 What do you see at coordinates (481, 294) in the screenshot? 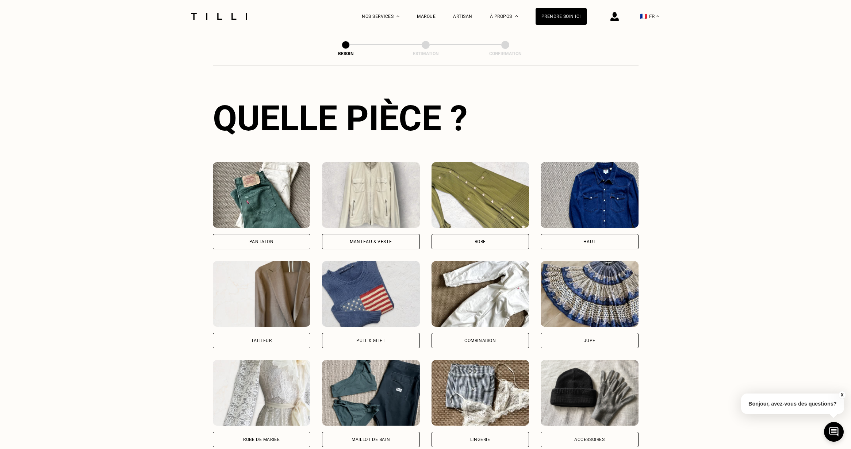
I see `img: Tilli retouche votre Combinaison` at bounding box center [481, 294].